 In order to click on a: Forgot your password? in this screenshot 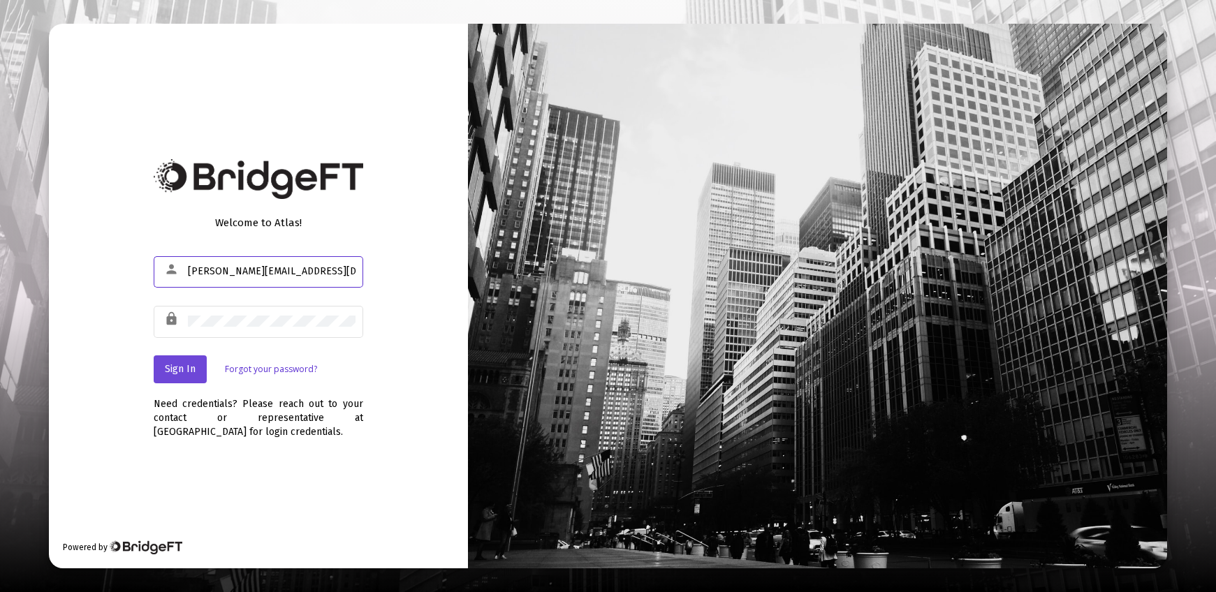, I will do `click(271, 369)`.